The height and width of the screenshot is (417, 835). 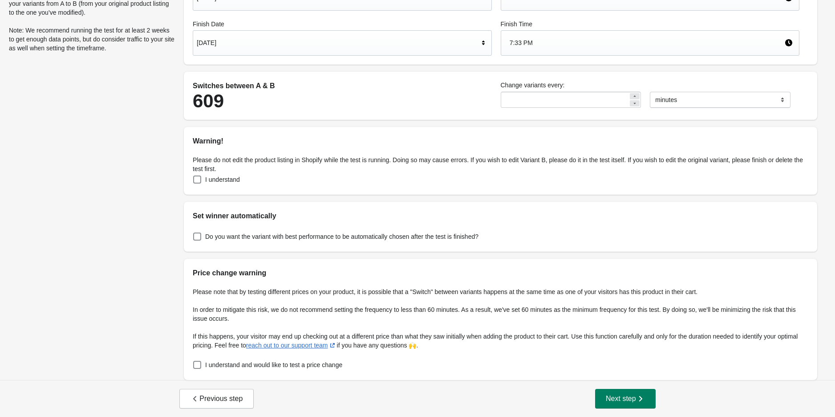 I want to click on button: Previous step, so click(x=216, y=399).